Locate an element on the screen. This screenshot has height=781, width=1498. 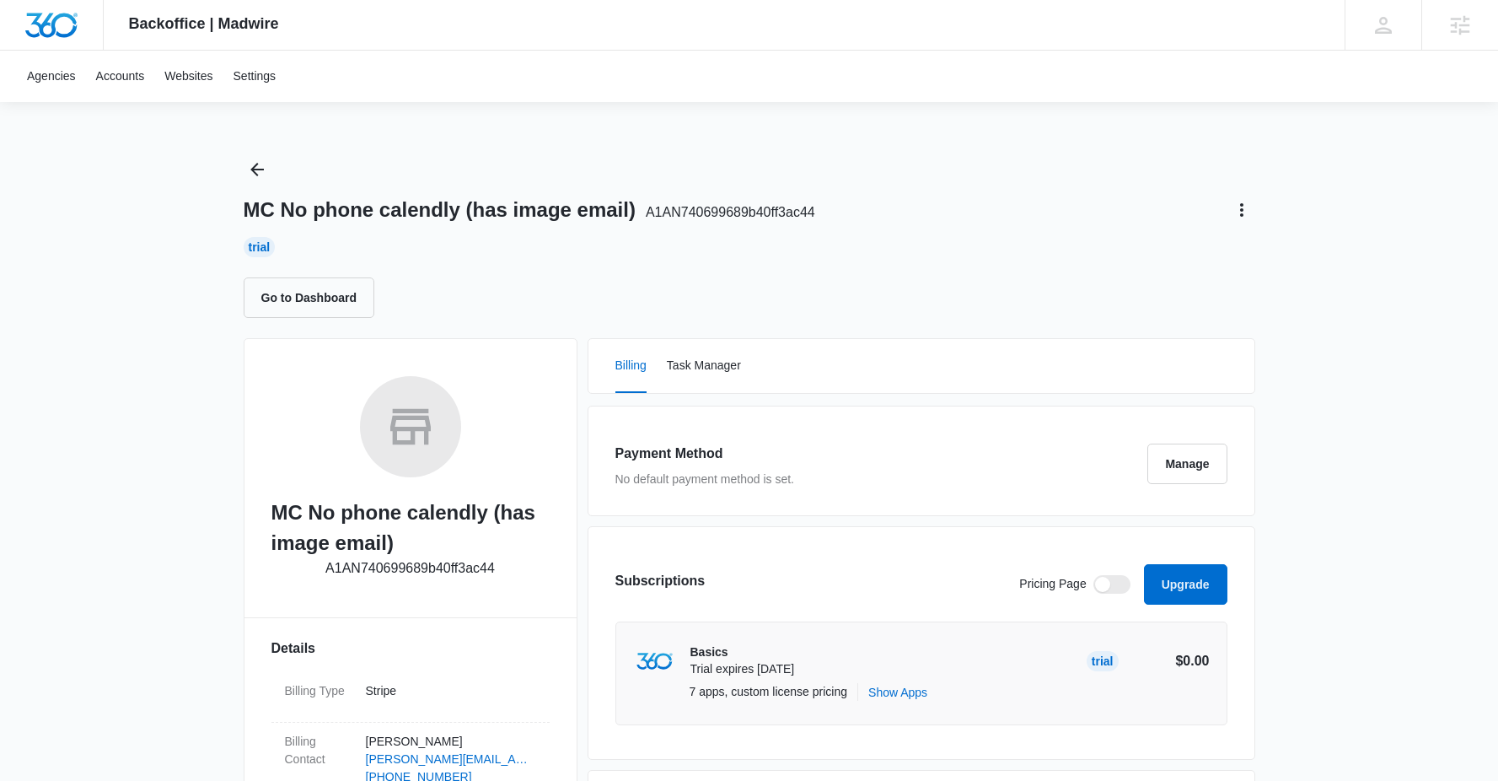
button: Go to Dashboard is located at coordinates (309, 298).